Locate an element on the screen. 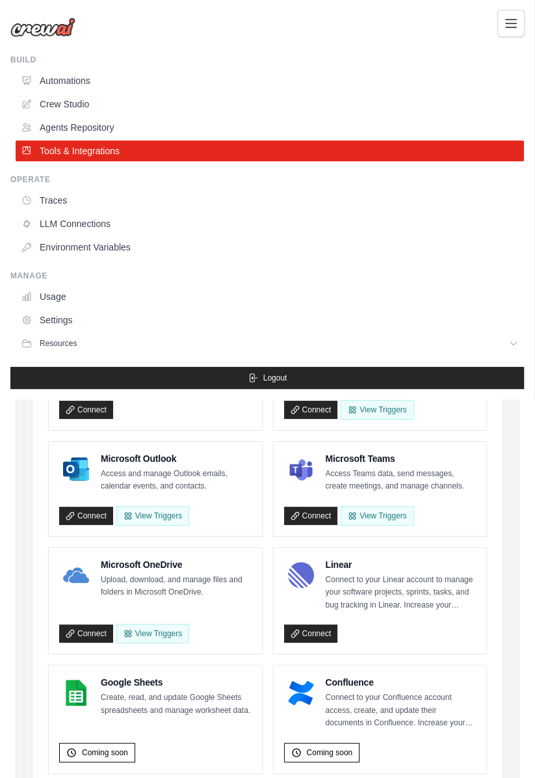 The width and height of the screenshot is (535, 778). button: Resources is located at coordinates (270, 343).